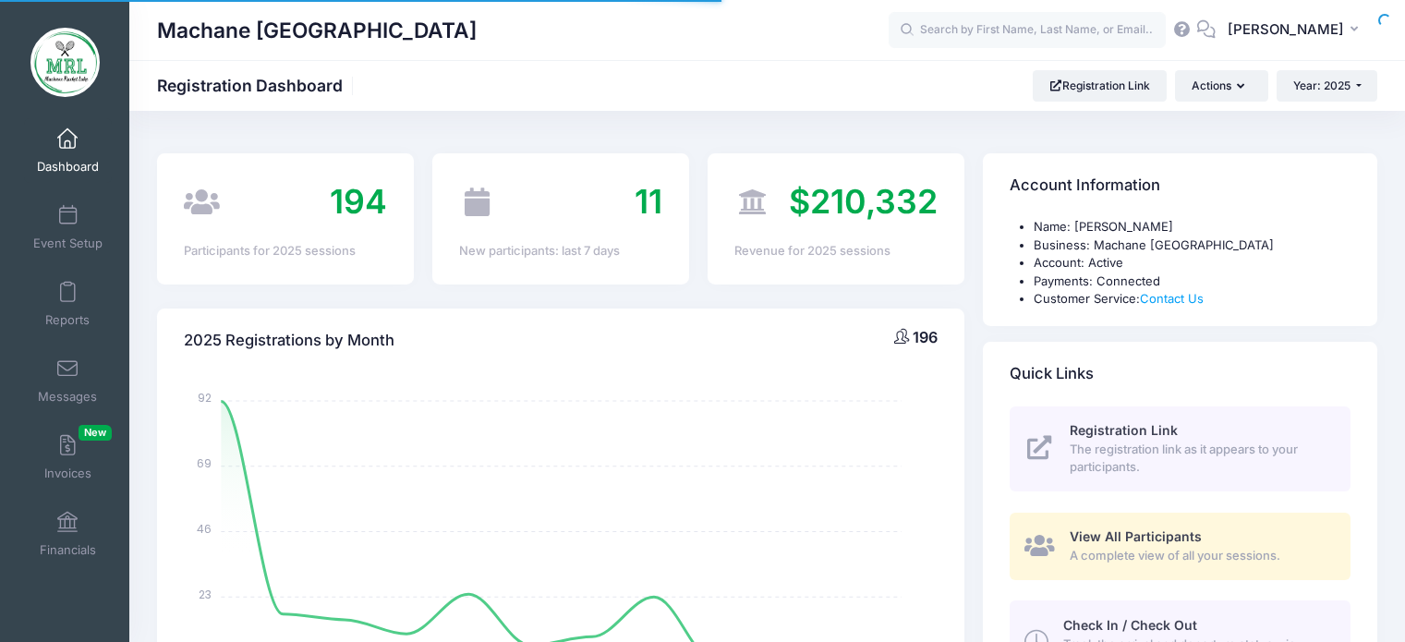  I want to click on span: Year: 2025, so click(1322, 85).